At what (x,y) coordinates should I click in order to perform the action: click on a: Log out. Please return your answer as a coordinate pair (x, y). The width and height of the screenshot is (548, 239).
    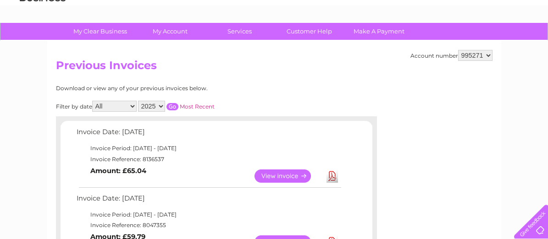
    Looking at the image, I should click on (528, 42).